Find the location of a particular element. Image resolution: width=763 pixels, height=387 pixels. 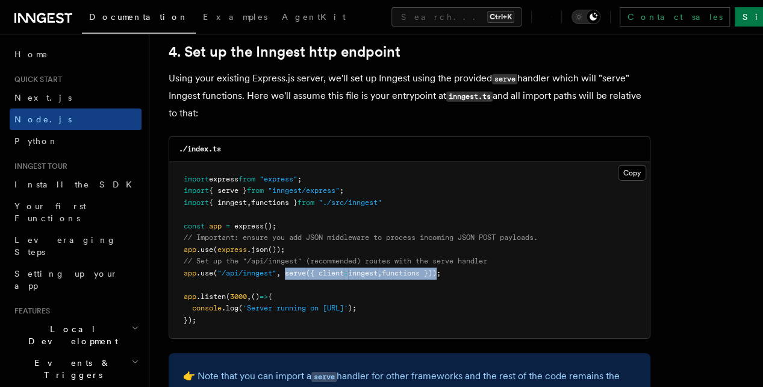

span: functions })); is located at coordinates (411, 273).